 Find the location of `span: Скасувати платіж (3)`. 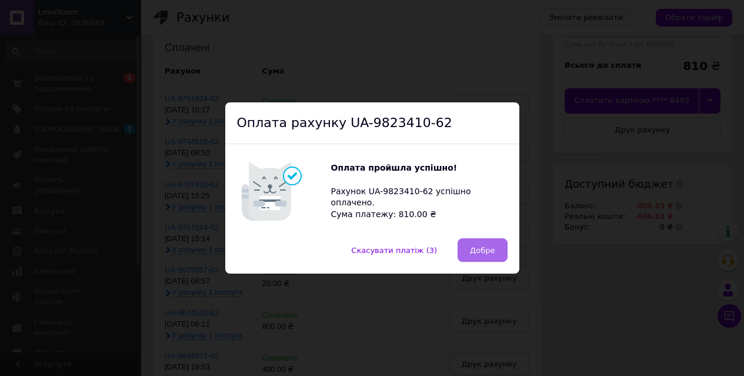

span: Скасувати платіж (3) is located at coordinates (394, 250).